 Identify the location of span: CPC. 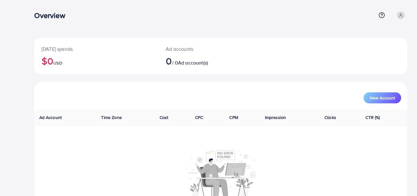
(199, 117).